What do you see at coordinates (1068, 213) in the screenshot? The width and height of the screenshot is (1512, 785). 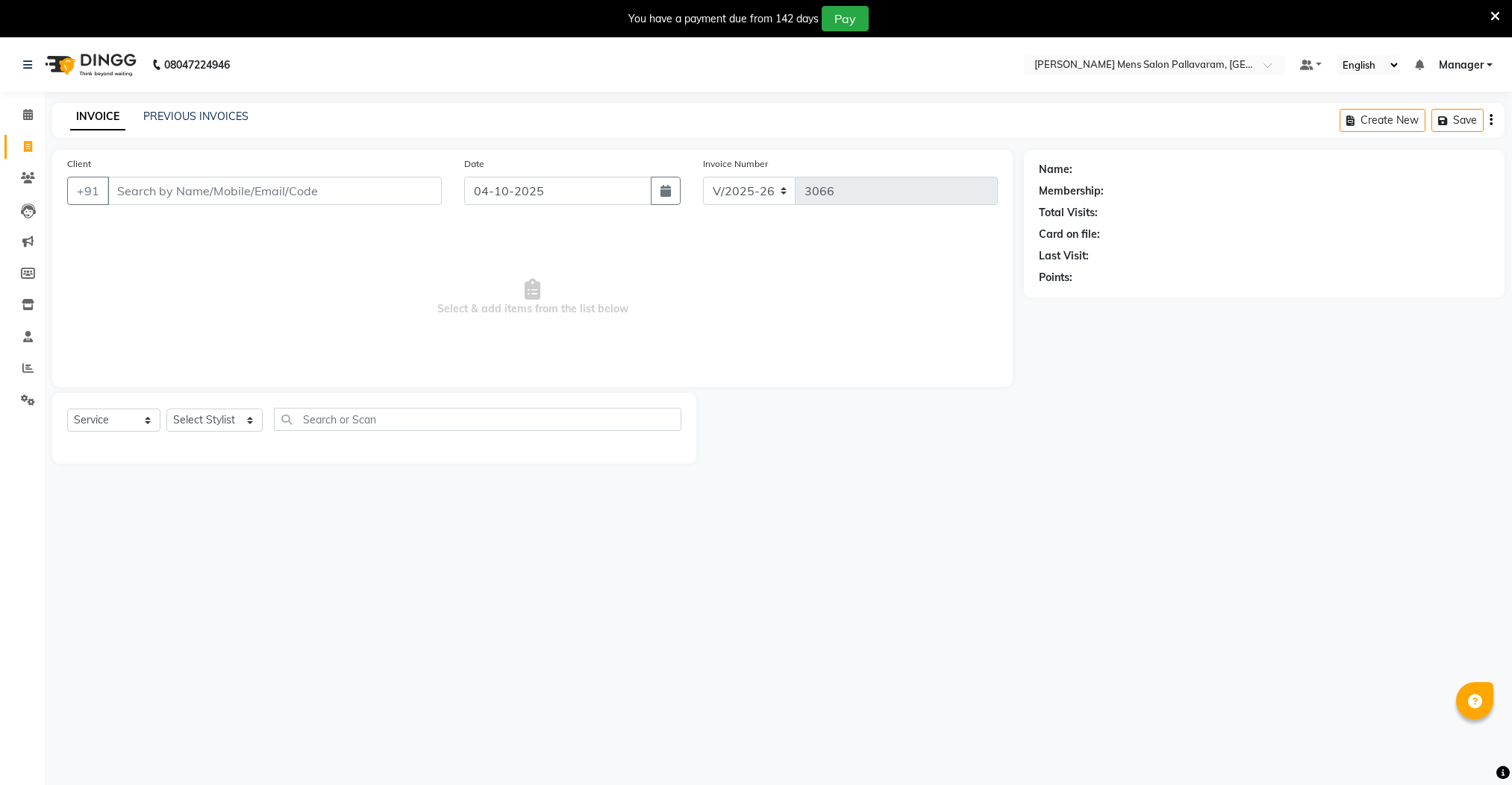 I see `div: Total Visits:` at bounding box center [1068, 213].